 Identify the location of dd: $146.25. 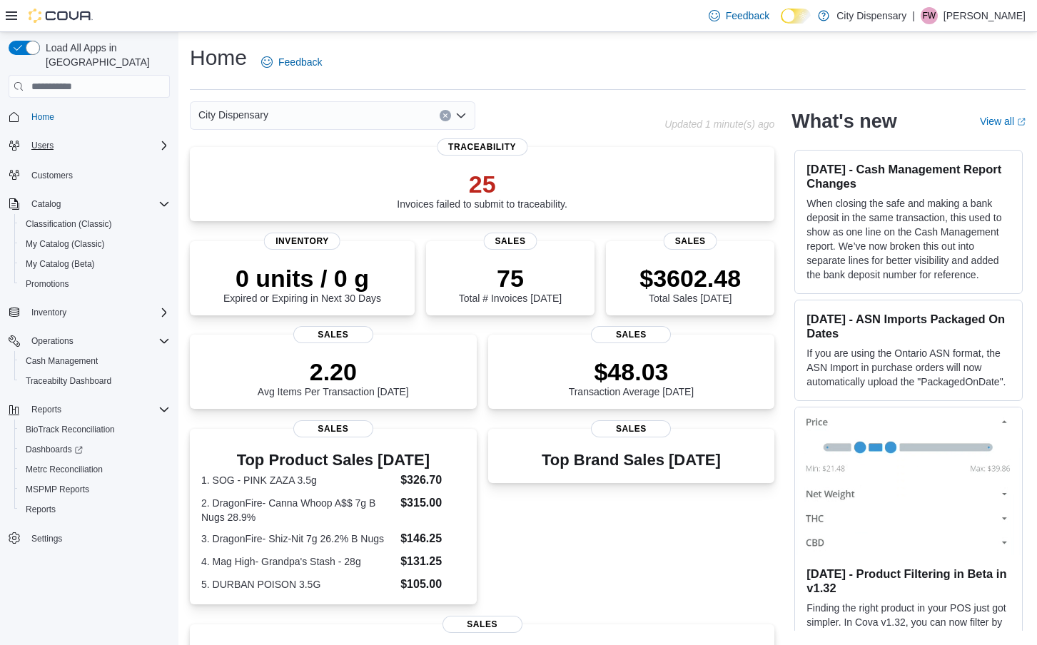
(432, 539).